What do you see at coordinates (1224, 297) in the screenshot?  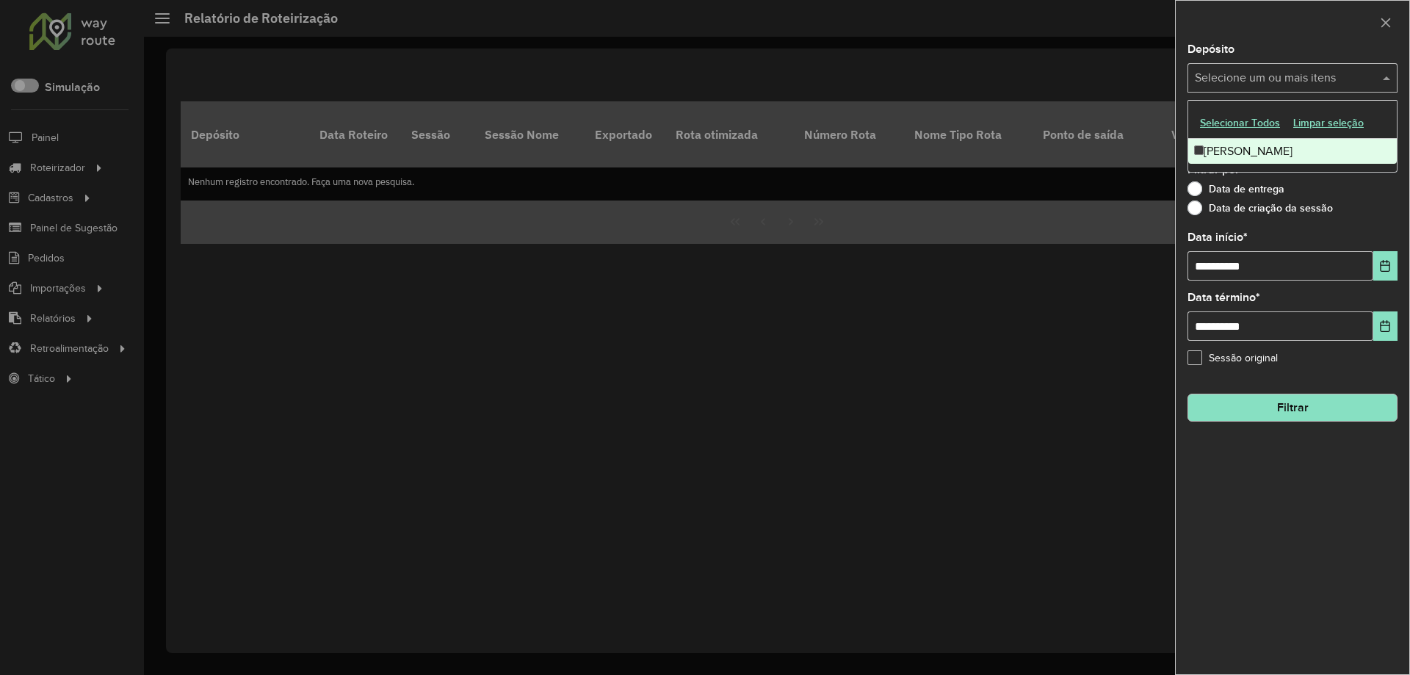 I see `label: Data término` at bounding box center [1224, 297].